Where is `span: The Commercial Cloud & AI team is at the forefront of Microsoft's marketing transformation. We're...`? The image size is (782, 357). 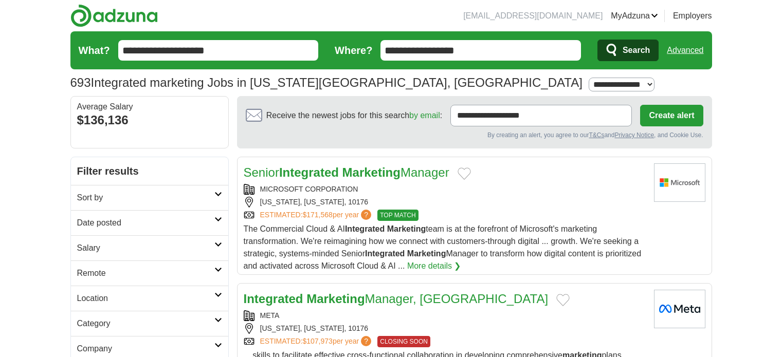
span: The Commercial Cloud & AI team is at the forefront of Microsoft's marketing transformation. We're... is located at coordinates (442, 247).